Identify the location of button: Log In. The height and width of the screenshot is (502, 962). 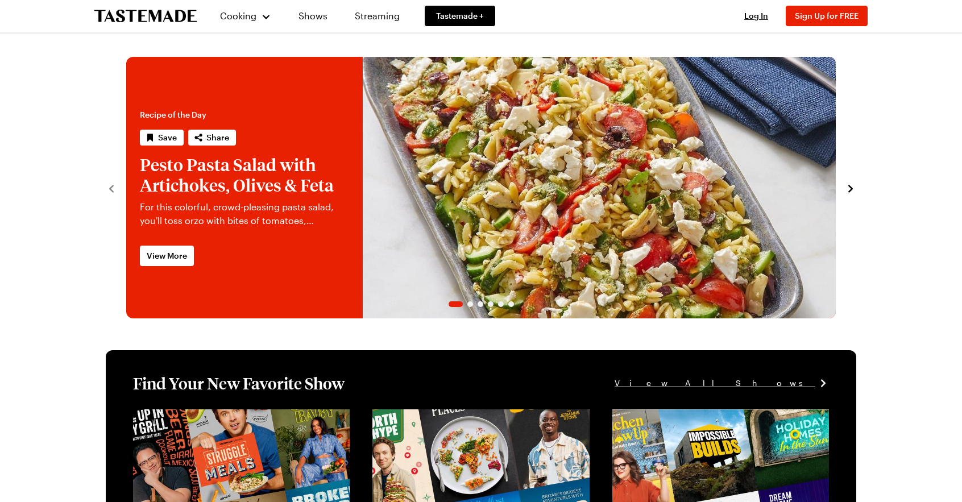
(756, 16).